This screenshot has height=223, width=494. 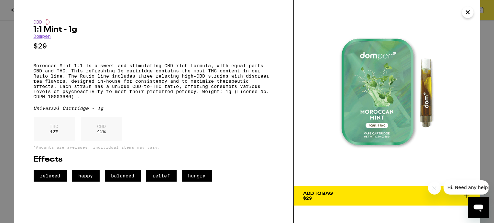 I want to click on p: Moroccan Mint 1:1 is a sweet and stimulating CBD-rich formula, with equal parts CBD and THC. This..., so click(x=154, y=81).